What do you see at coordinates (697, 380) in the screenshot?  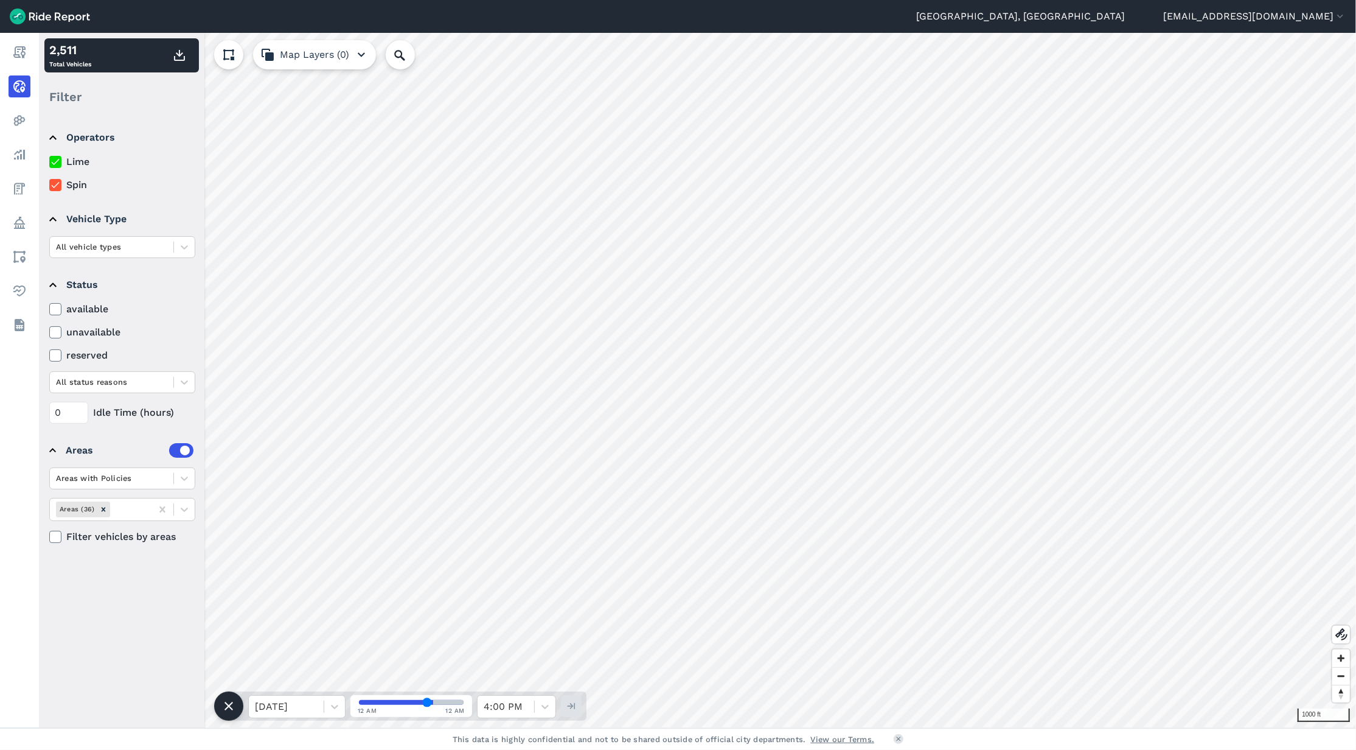 I see `canvas: Map` at bounding box center [697, 380].